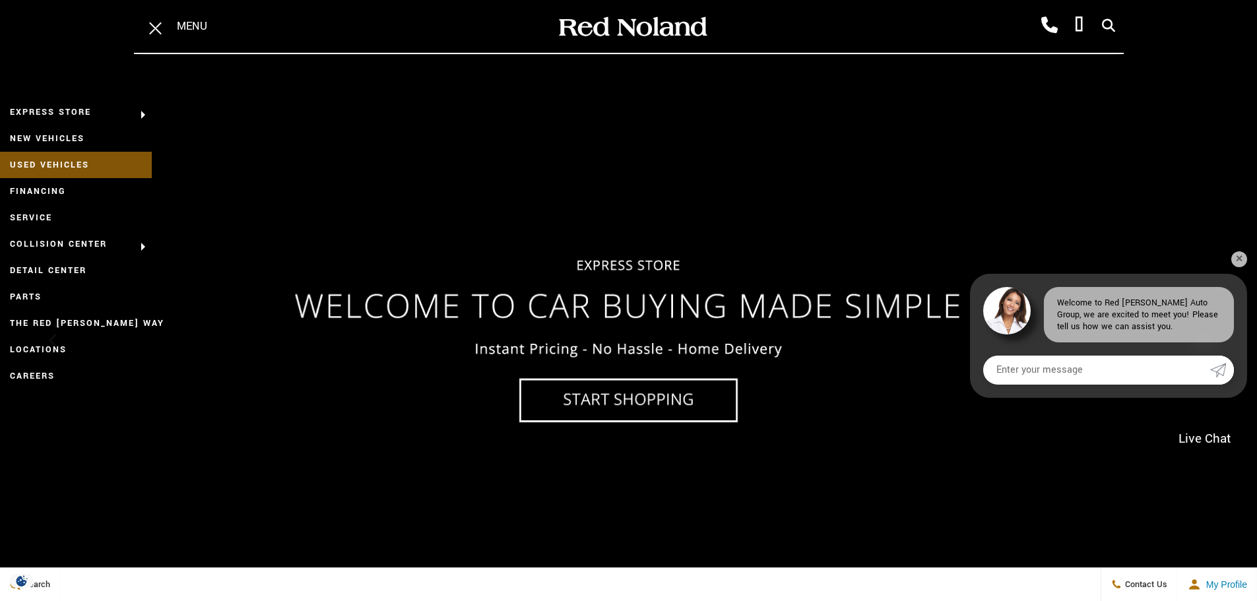 The height and width of the screenshot is (601, 1257). What do you see at coordinates (1205, 439) in the screenshot?
I see `span: Live Chat` at bounding box center [1205, 439].